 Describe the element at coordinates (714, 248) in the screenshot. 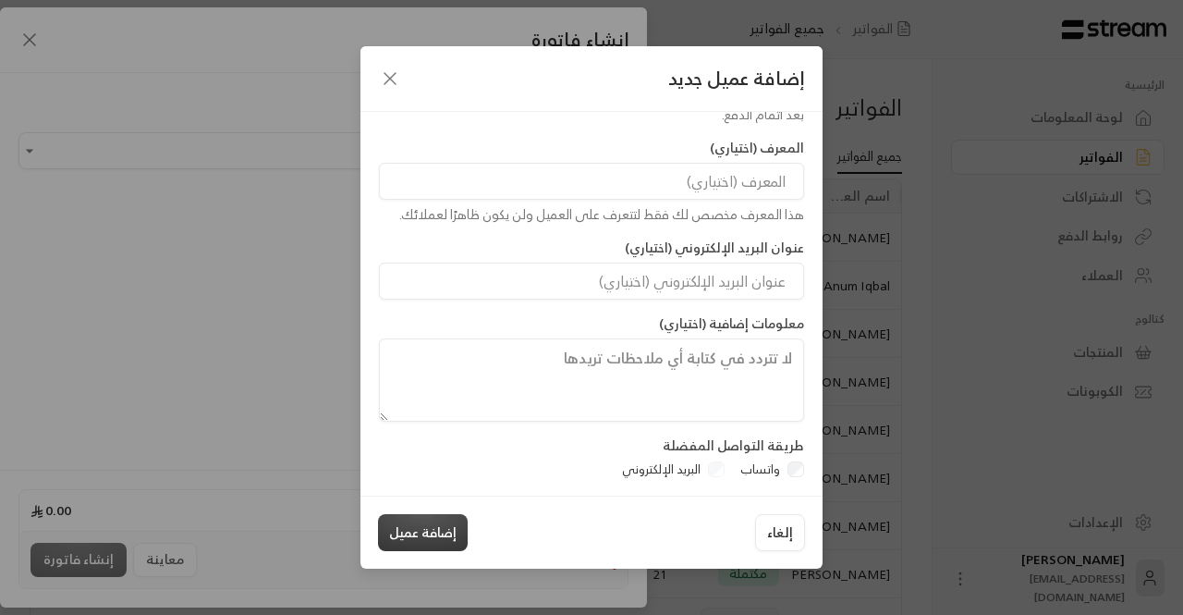

I see `label: عنوان البريد الإلكتروني (اختياري)` at that location.